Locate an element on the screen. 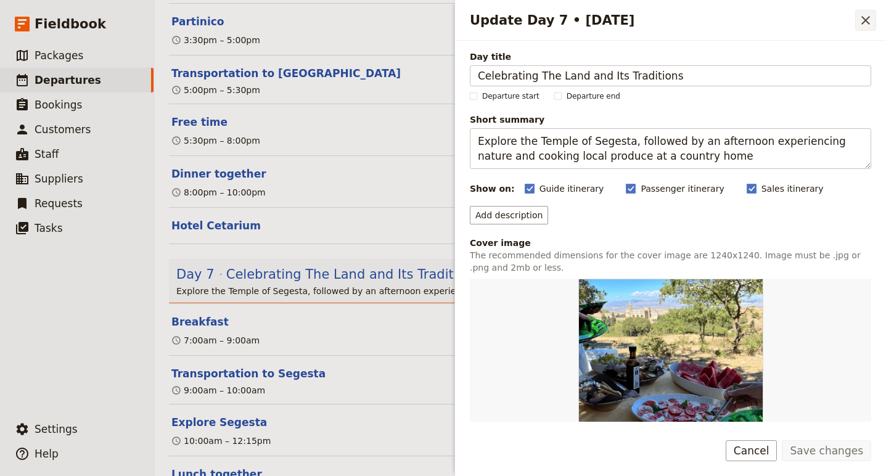 The image size is (886, 476). div: 5:00pm – 5:30pm is located at coordinates (216, 90).